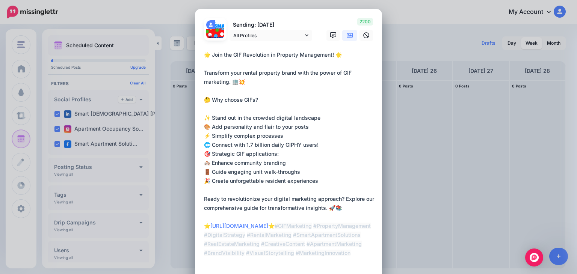 This screenshot has width=577, height=274. Describe the element at coordinates (215, 38) in the screenshot. I see `img: 162108471_929565637859961_2209139901119392515_n-bsa130695.jpg` at that location.